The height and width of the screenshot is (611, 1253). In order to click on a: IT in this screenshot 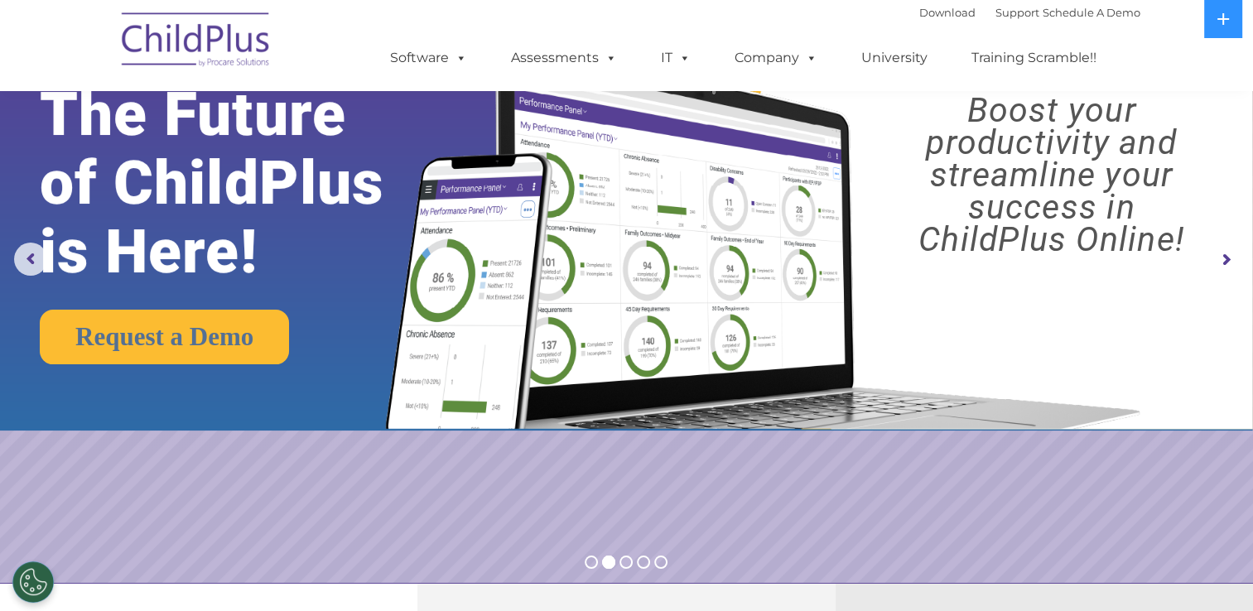, I will do `click(676, 58)`.